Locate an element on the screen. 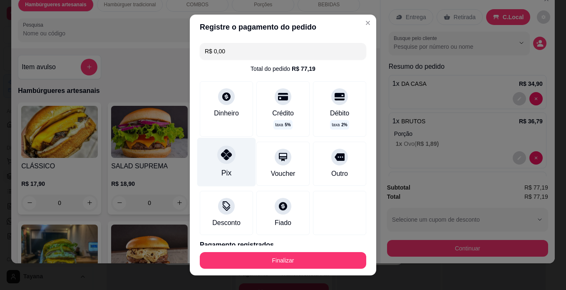  div: Total do pedido is located at coordinates (283, 69).